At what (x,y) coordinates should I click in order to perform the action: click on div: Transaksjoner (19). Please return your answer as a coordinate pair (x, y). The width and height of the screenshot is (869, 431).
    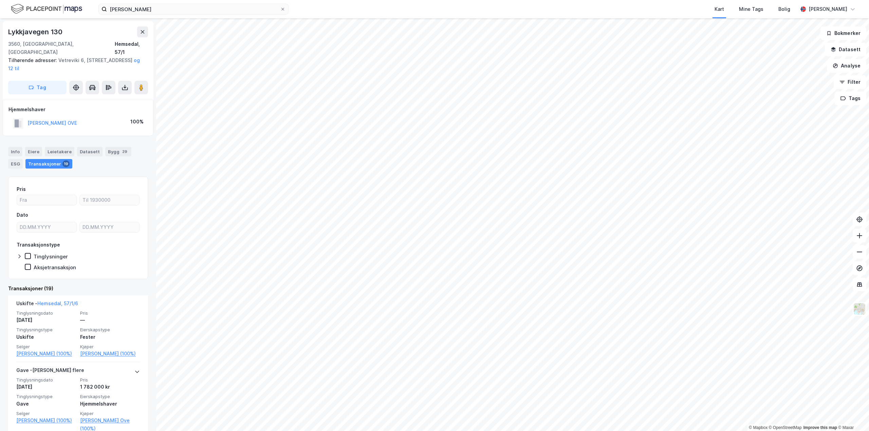
    Looking at the image, I should click on (78, 289).